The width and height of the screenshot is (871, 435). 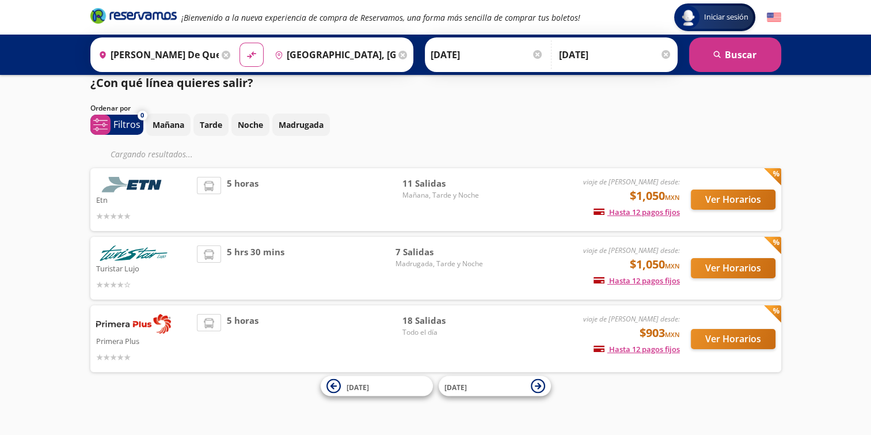 What do you see at coordinates (443, 183) in the screenshot?
I see `span: 11 Salidas` at bounding box center [443, 183].